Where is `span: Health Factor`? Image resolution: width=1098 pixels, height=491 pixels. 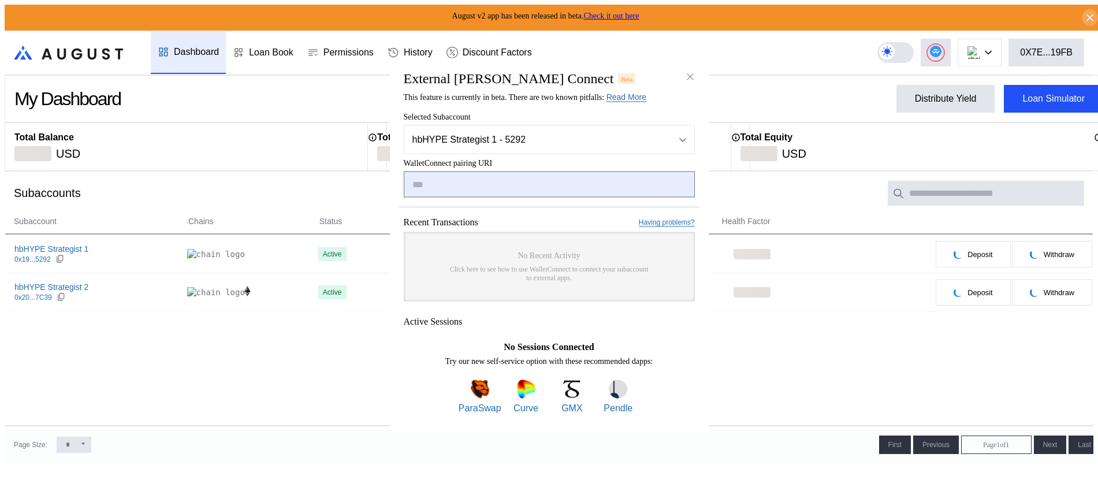 span: Health Factor is located at coordinates (746, 221).